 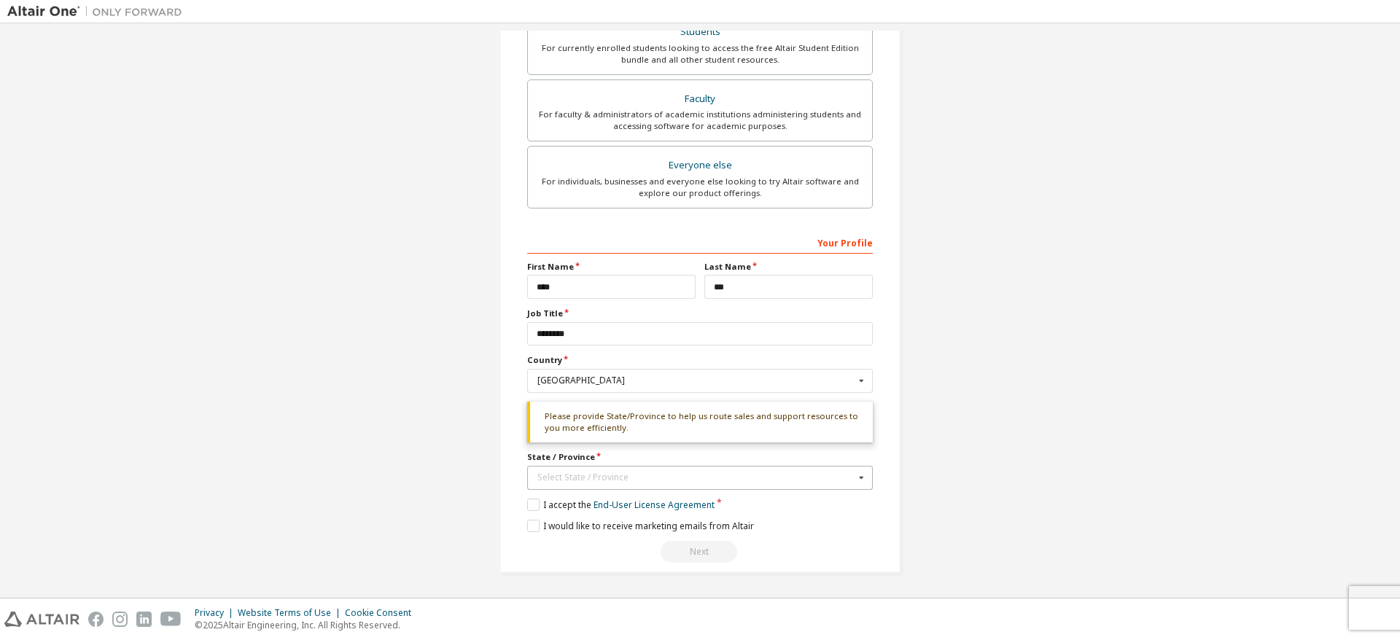 I want to click on div: For currently enrolled students looking to access the free Altair Student Edition bundle and all ..., so click(x=700, y=54).